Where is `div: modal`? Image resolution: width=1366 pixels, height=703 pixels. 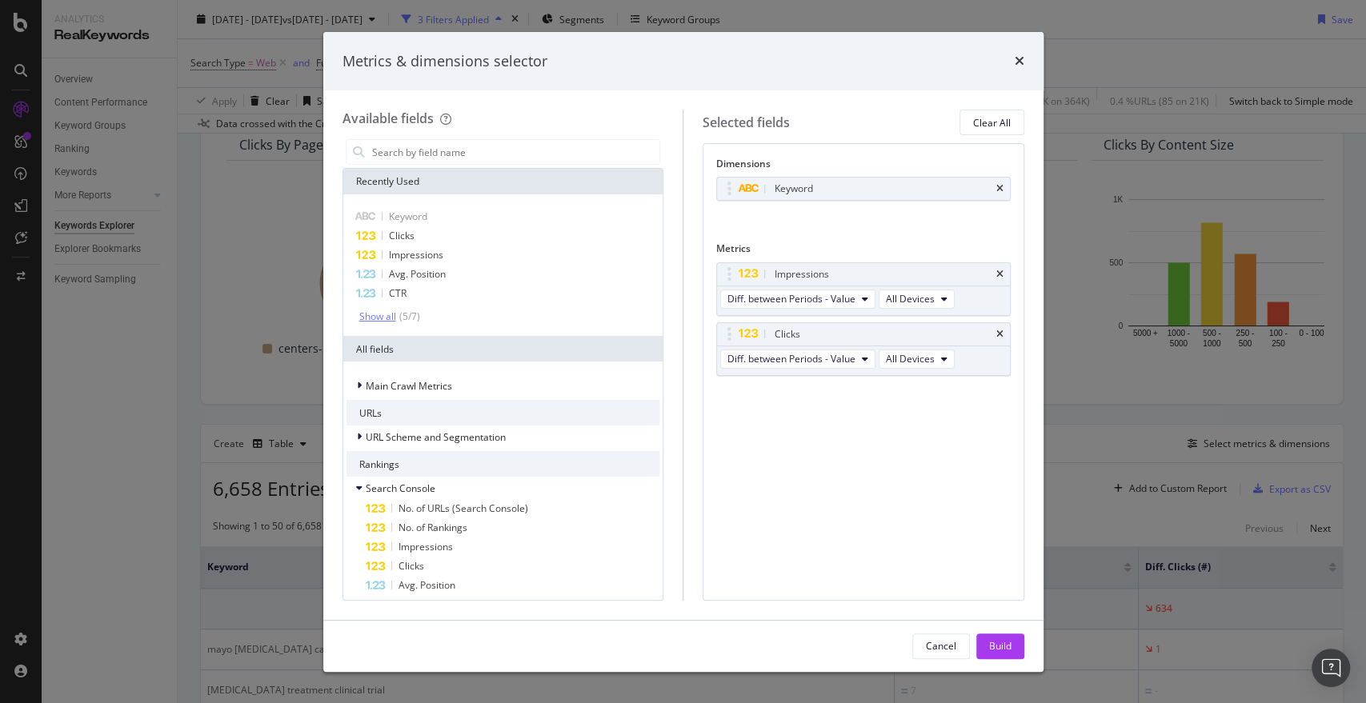
div: modal is located at coordinates (683, 352).